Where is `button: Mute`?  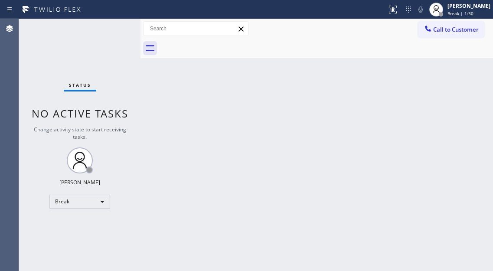
button: Mute is located at coordinates (421, 10).